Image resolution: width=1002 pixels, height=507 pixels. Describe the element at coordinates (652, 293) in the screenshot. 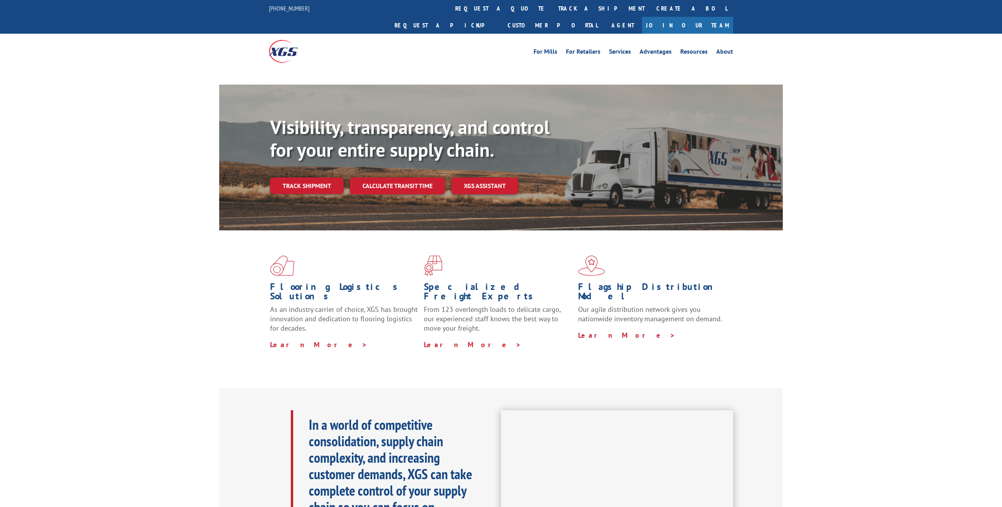

I see `h1: Flagship Distribution Model` at that location.